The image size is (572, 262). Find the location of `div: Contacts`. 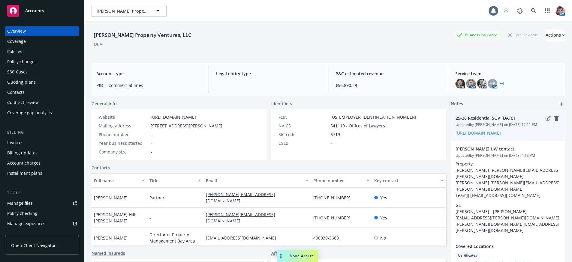

div: Contacts is located at coordinates (16, 92).